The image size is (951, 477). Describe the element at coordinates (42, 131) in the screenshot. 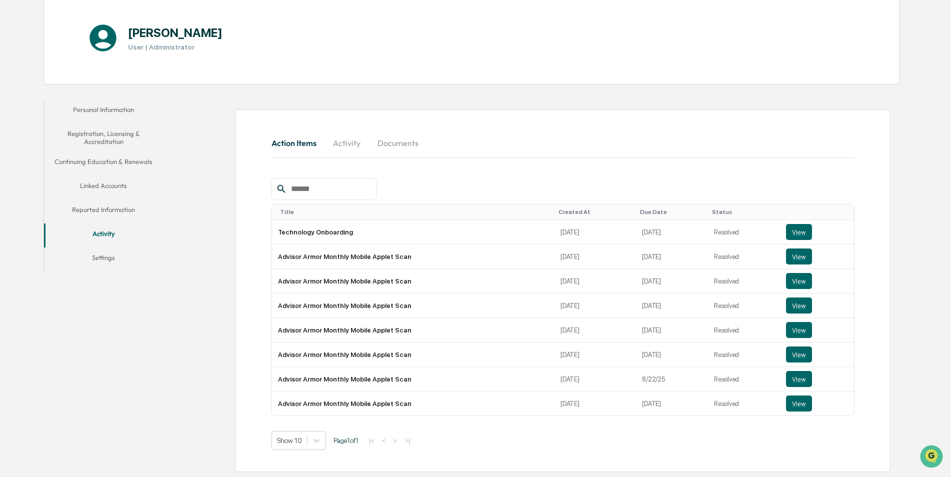

I see `span: Preclearance` at that location.